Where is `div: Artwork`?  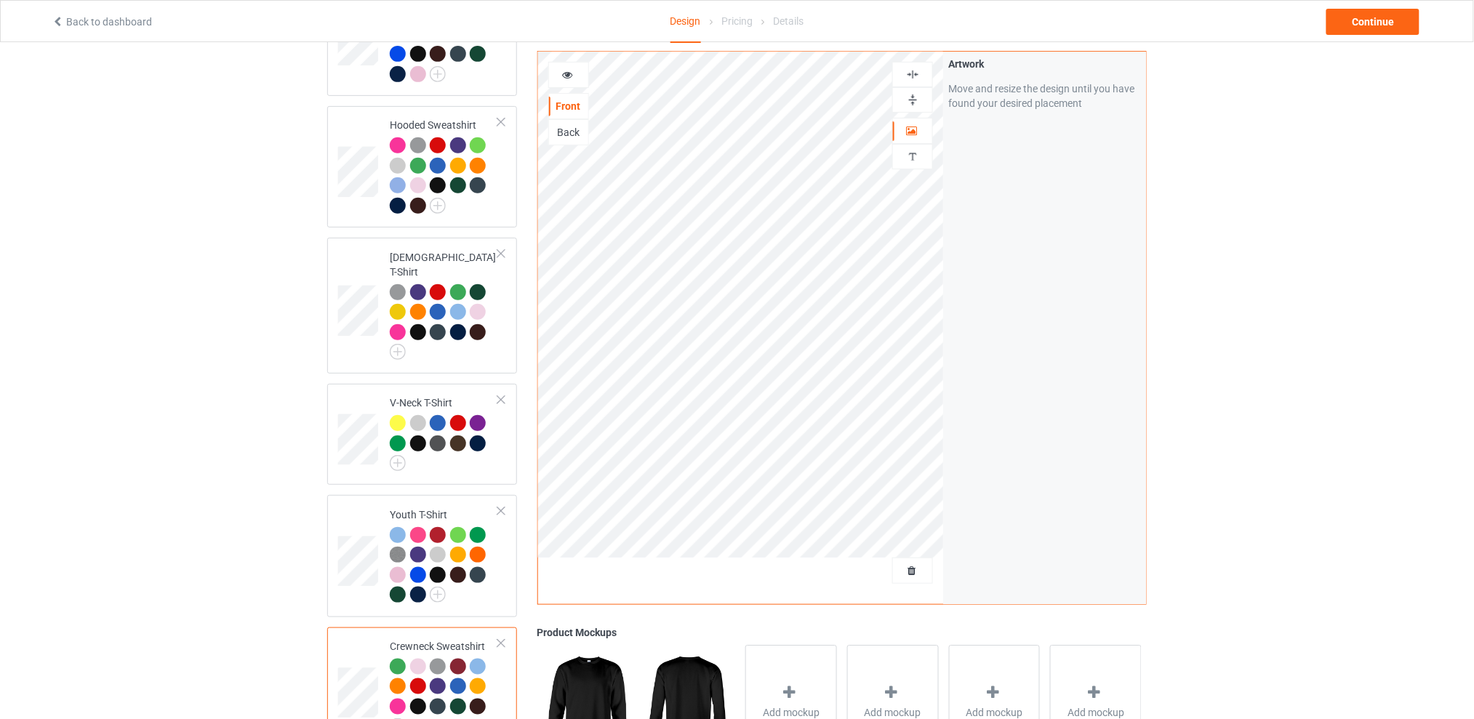 div: Artwork is located at coordinates (1045, 64).